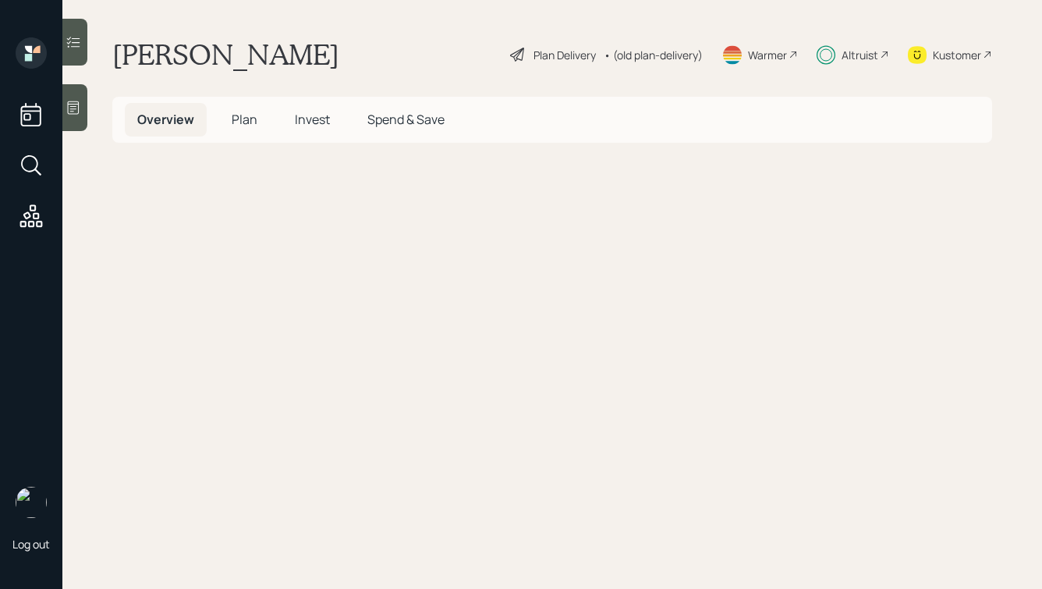 This screenshot has height=589, width=1042. Describe the element at coordinates (406, 119) in the screenshot. I see `span: Spend & Save` at that location.